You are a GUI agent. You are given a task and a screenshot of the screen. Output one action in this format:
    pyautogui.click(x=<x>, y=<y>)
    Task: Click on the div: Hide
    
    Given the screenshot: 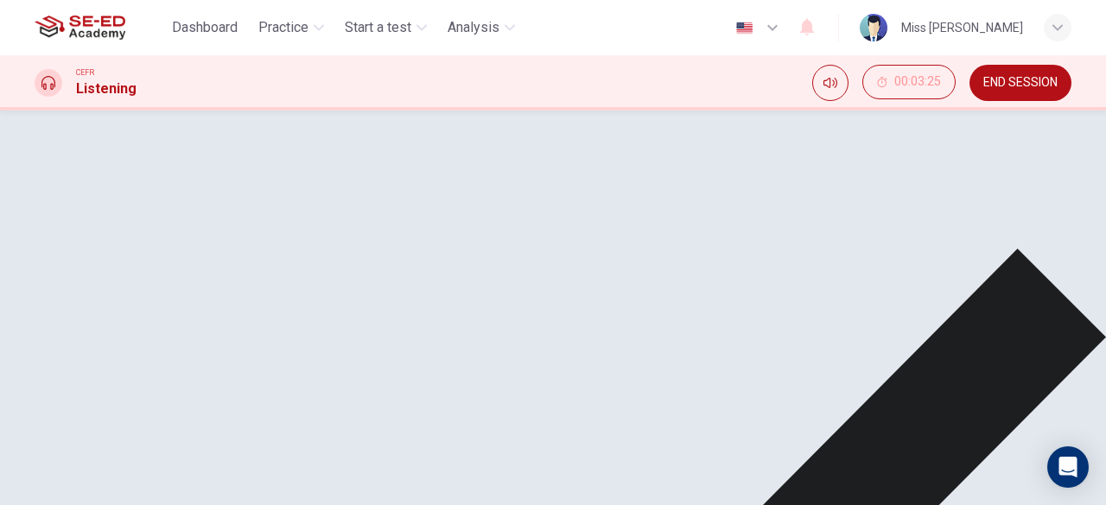 What is the action you would take?
    pyautogui.click(x=909, y=83)
    